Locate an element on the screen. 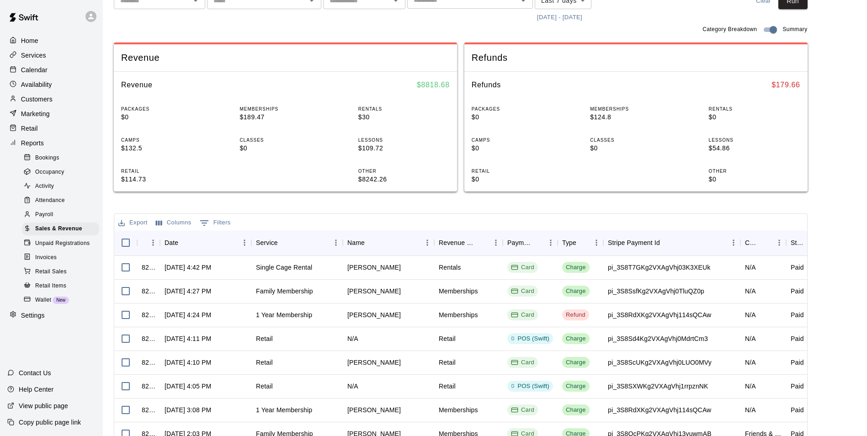  a: WalletNew is located at coordinates (62, 300).